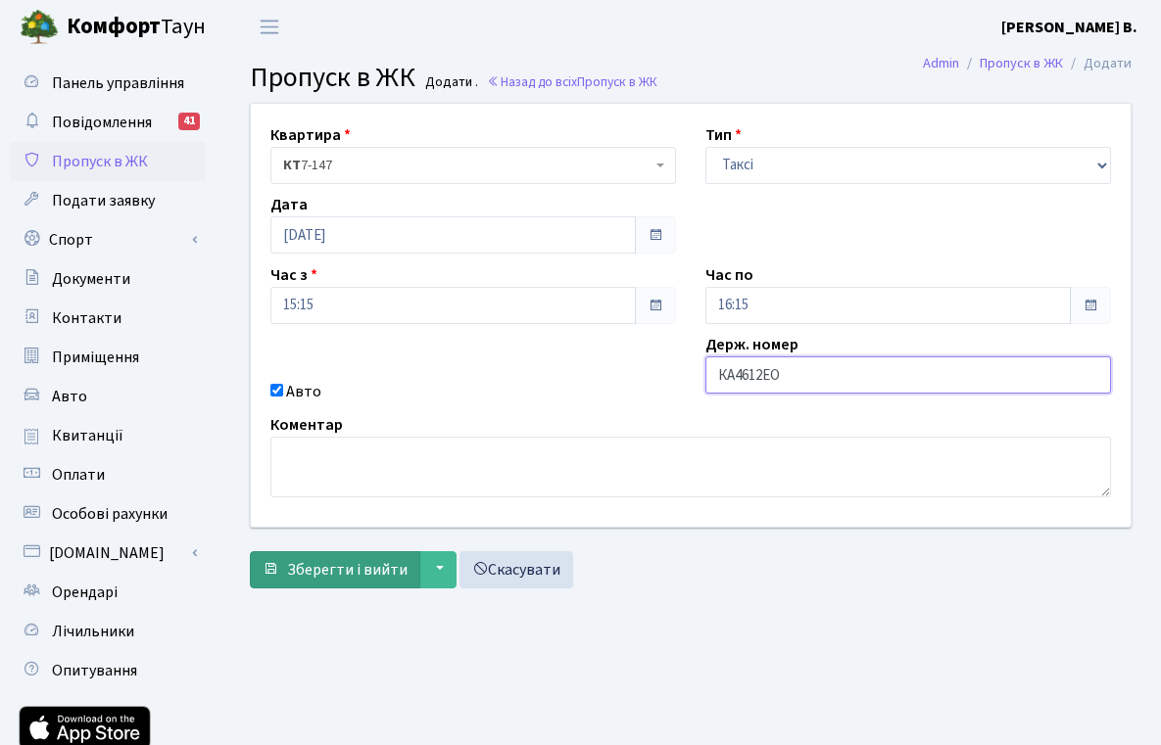 The width and height of the screenshot is (1161, 745). I want to click on b: Комфорт, so click(114, 26).